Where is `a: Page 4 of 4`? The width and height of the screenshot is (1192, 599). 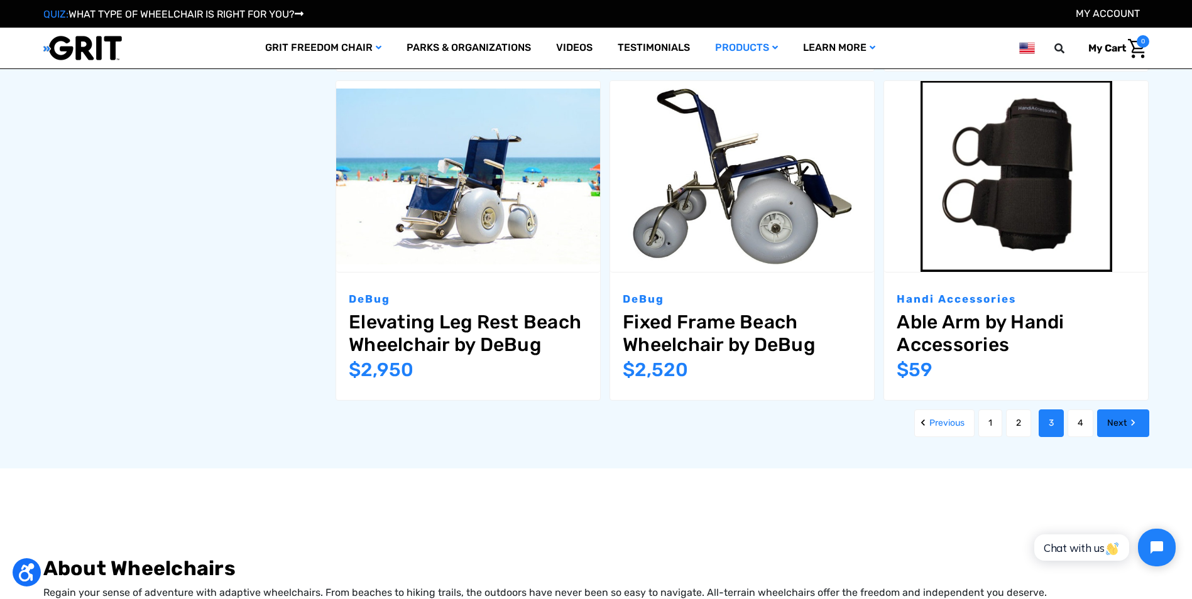
a: Page 4 of 4 is located at coordinates (1080, 423).